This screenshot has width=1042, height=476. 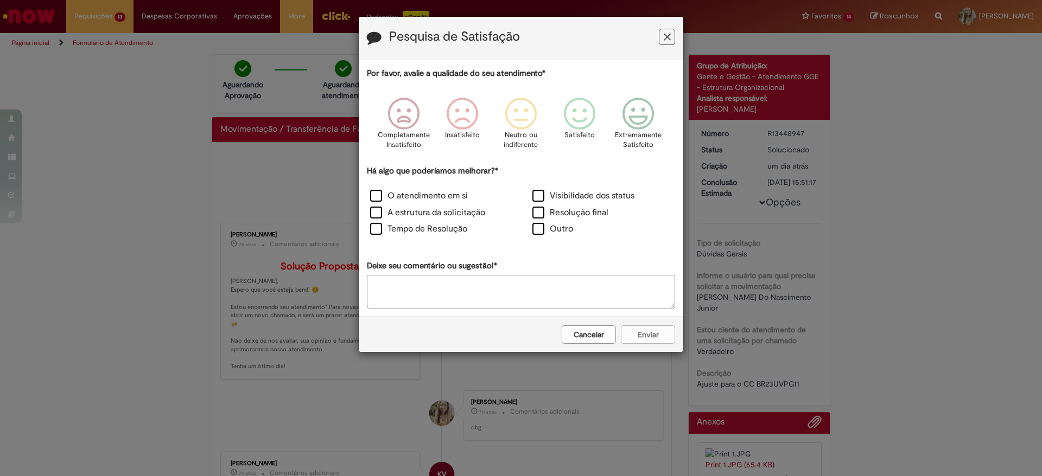 I want to click on div: Há algo que poderíamos melhorar?*, so click(x=521, y=202).